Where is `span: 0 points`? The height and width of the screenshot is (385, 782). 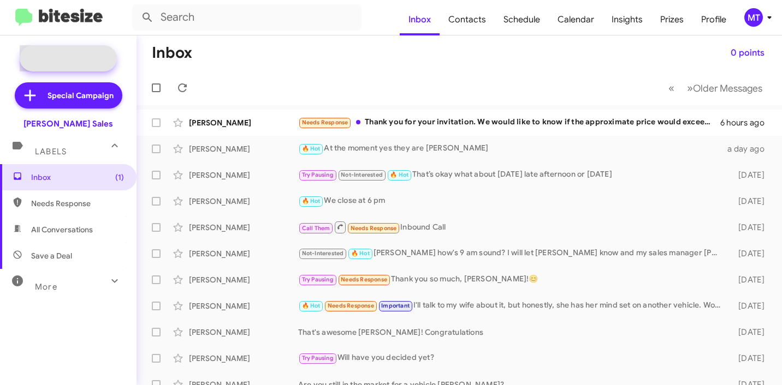
span: 0 points is located at coordinates (747, 53).